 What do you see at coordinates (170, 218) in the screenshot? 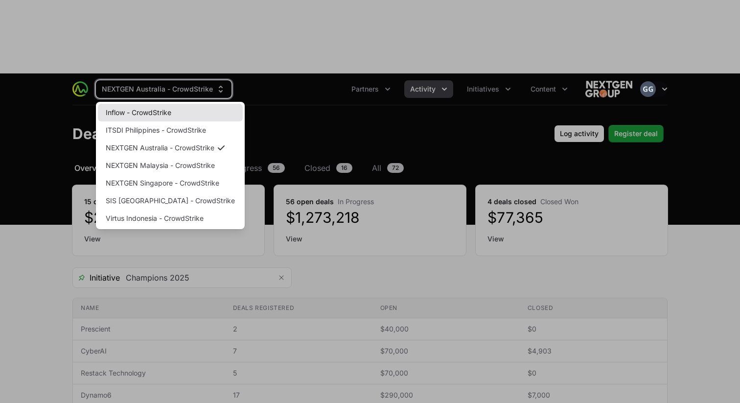
I see `a: Virtus Indonesia - CrowdStrike` at bounding box center [170, 218].